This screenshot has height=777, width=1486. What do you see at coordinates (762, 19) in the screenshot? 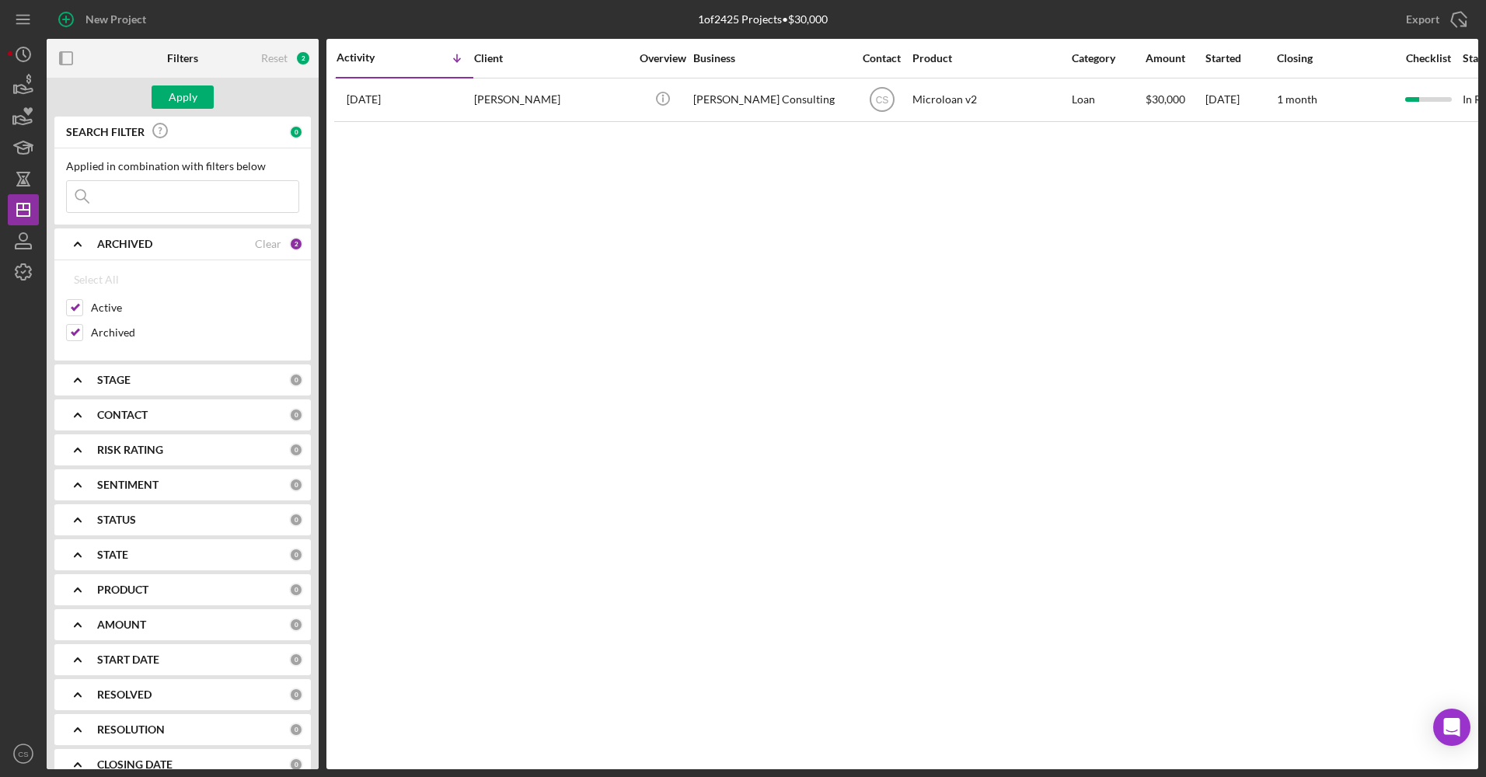
I see `div: 1 of 2425 Projects • $30,000` at bounding box center [762, 19].